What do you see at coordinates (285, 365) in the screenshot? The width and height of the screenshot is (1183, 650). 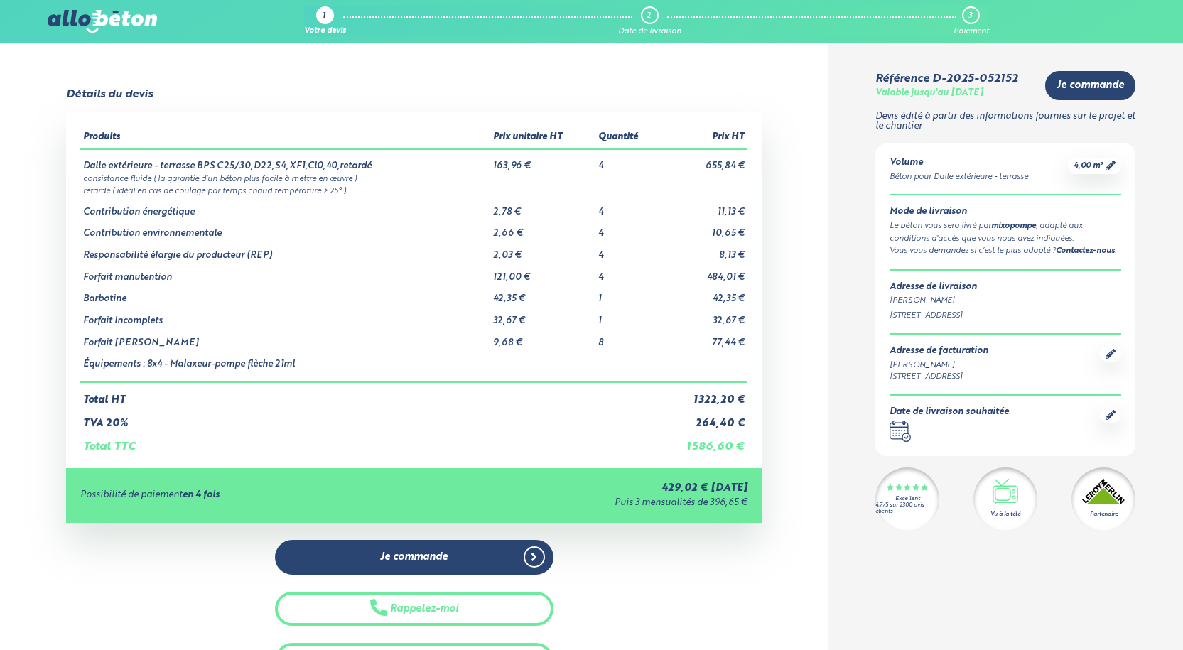 I see `td: Équipements : 8x4 - Malaxeur-pompe flèche 21ml` at bounding box center [285, 365].